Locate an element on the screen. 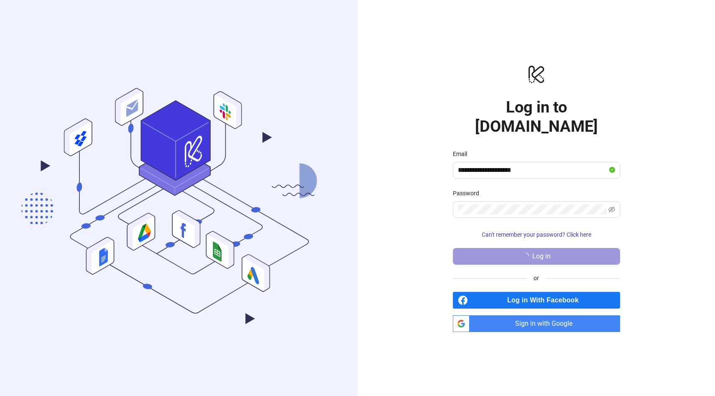 Image resolution: width=715 pixels, height=396 pixels. span: Log in With Facebook is located at coordinates (546, 300).